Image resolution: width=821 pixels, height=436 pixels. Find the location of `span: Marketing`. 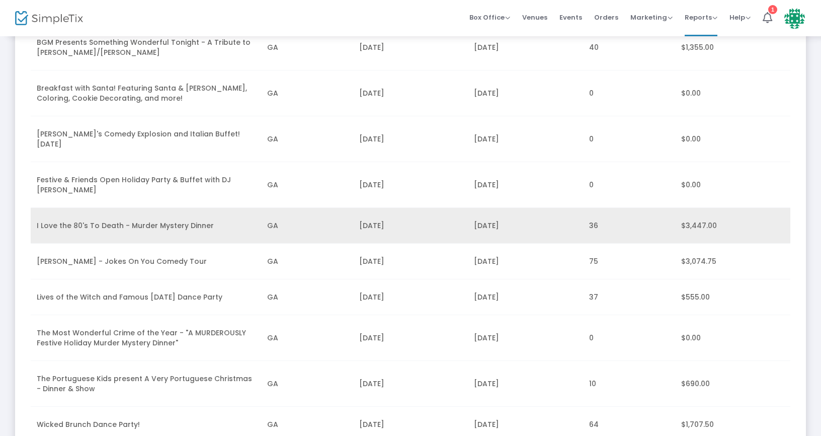

span: Marketing is located at coordinates (652, 17).